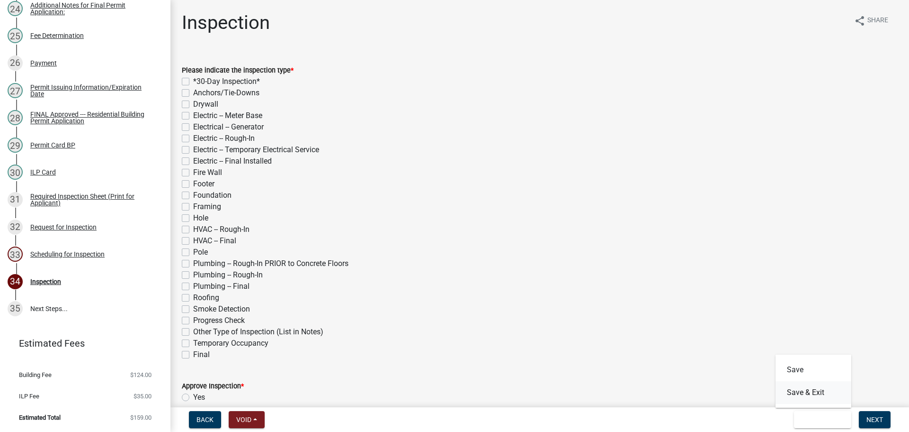 The image size is (909, 432). I want to click on label: Approve Inspection, so click(213, 386).